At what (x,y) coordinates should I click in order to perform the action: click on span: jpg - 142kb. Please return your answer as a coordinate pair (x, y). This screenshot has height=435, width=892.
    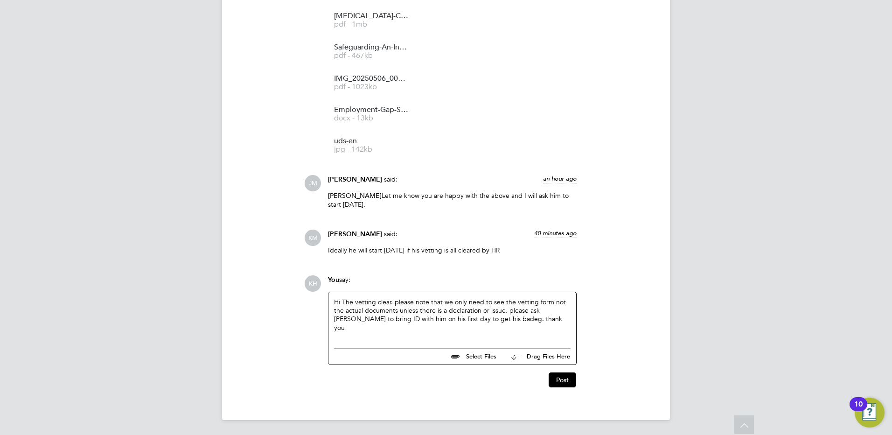
    Looking at the image, I should click on (371, 149).